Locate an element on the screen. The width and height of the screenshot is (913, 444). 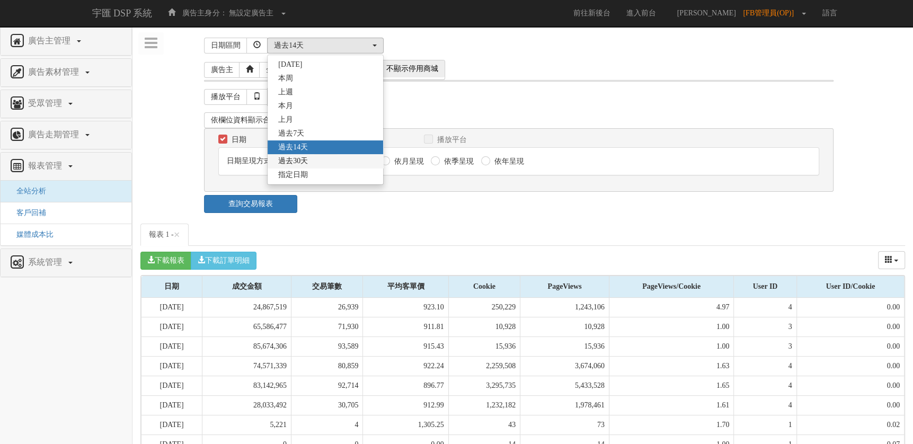
span: 廣告走期管理 is located at coordinates (55, 134).